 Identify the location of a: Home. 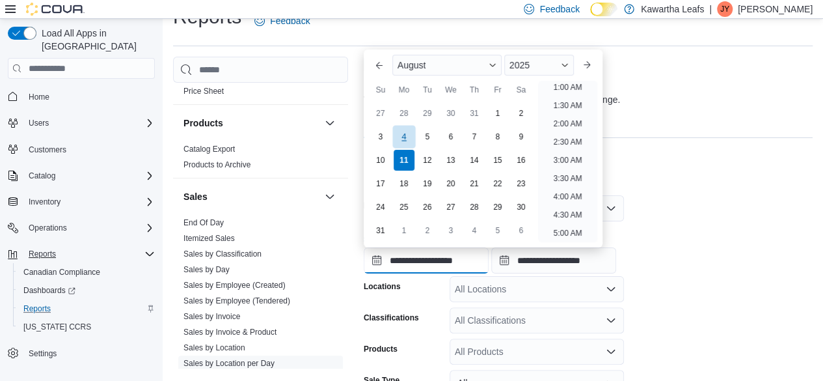
(39, 97).